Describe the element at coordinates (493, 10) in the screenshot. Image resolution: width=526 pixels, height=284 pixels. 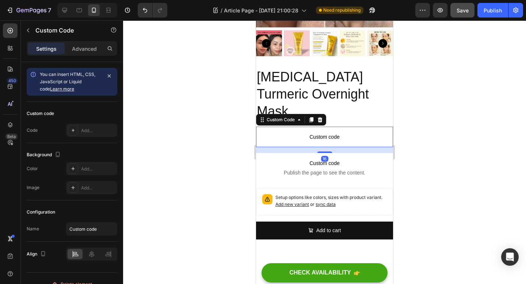
I see `div: Publish` at that location.